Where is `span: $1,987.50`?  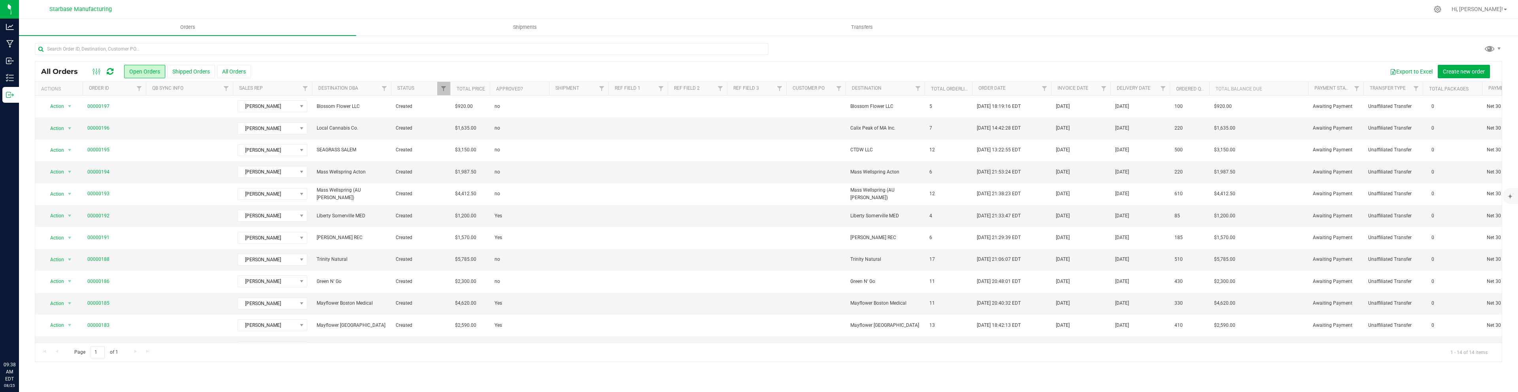
span: $1,987.50 is located at coordinates (466, 172).